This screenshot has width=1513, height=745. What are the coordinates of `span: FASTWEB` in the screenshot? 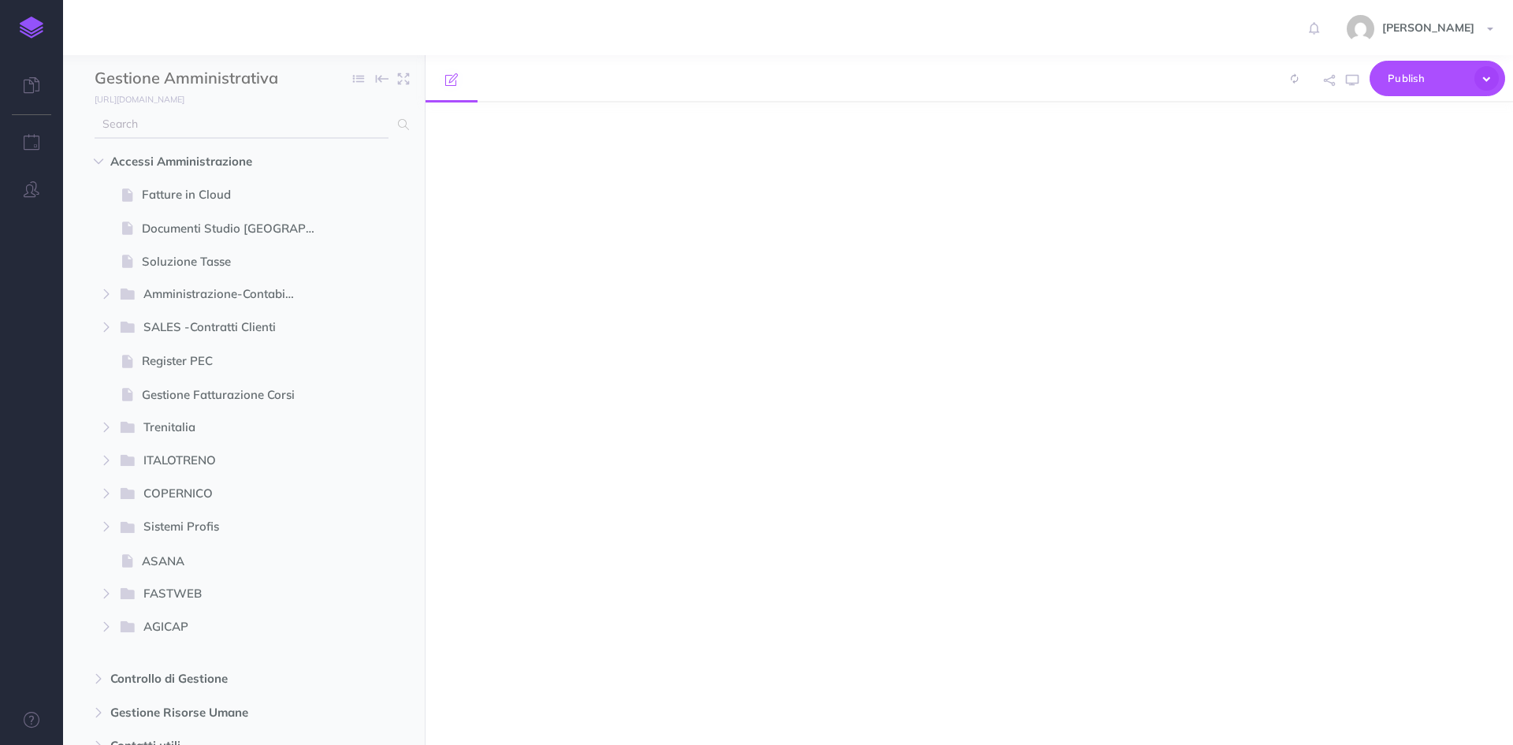 It's located at (225, 594).